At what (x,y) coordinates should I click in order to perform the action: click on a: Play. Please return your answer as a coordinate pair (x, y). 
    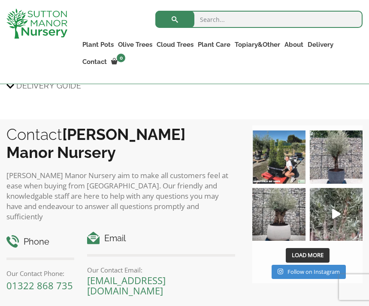
    Looking at the image, I should click on (336, 214).